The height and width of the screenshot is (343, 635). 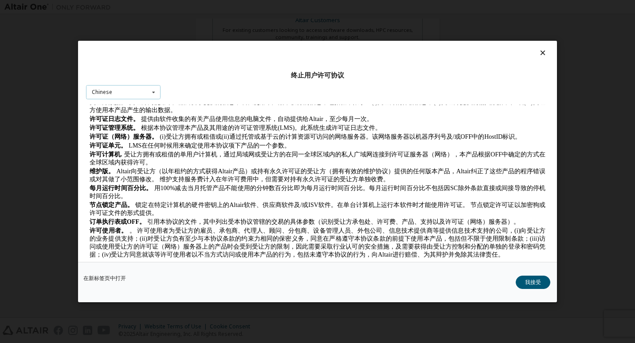 What do you see at coordinates (533, 283) in the screenshot?
I see `button: 我接受` at bounding box center [533, 283].